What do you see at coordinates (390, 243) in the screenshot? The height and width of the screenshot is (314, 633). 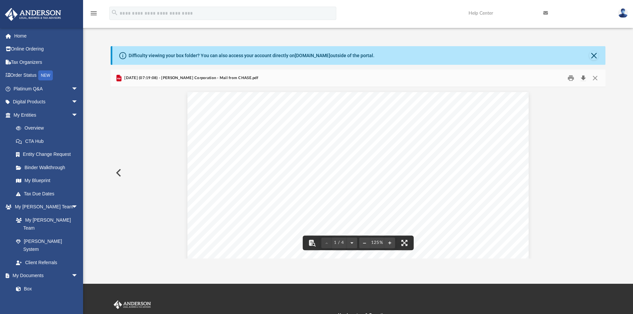 I see `button: Zoom in` at bounding box center [390, 243].